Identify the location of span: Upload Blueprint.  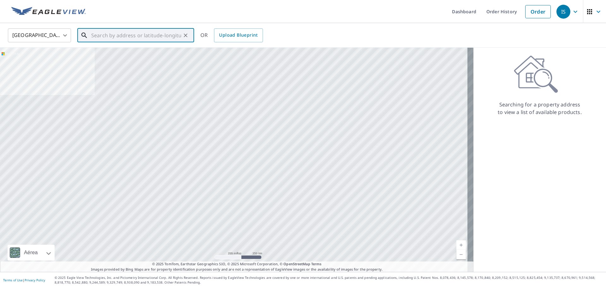
(238, 35).